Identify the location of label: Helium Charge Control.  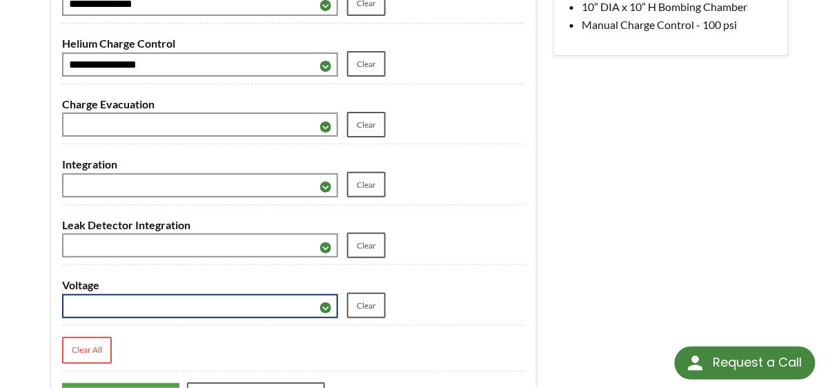
(294, 43).